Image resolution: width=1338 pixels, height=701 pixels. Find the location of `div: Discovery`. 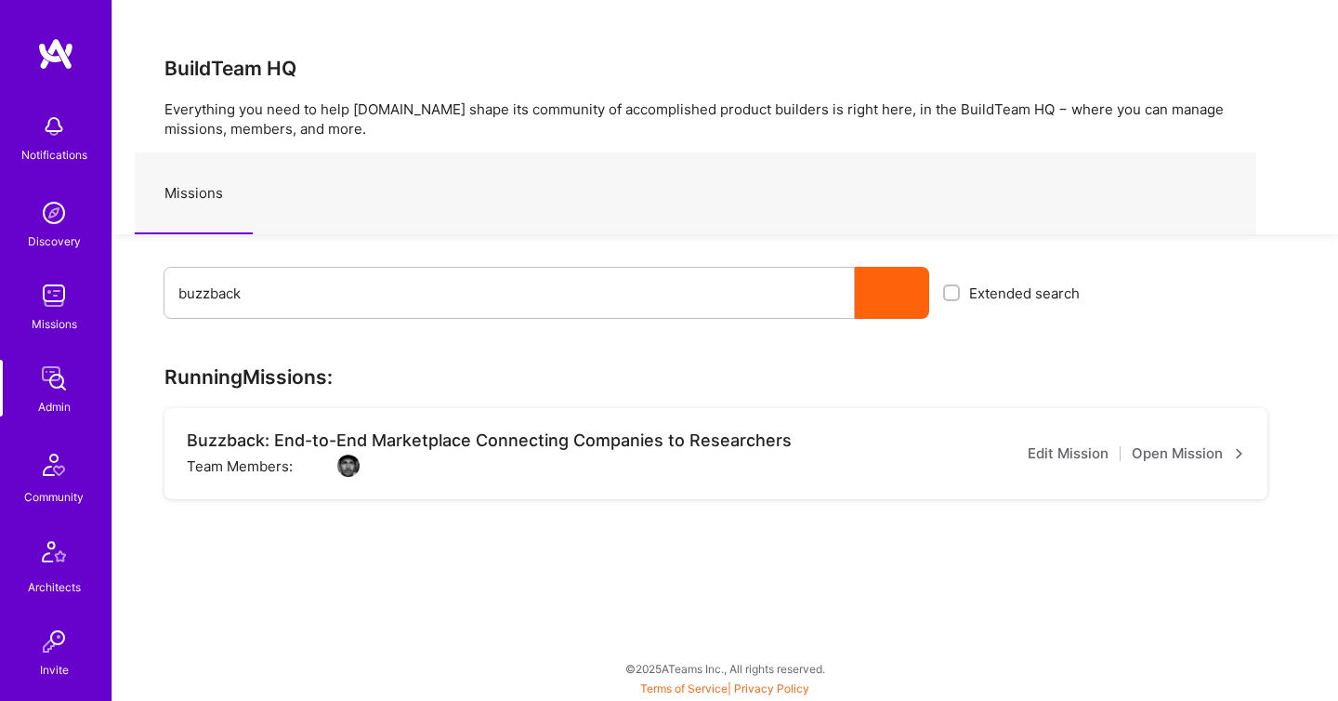

div: Discovery is located at coordinates (54, 241).